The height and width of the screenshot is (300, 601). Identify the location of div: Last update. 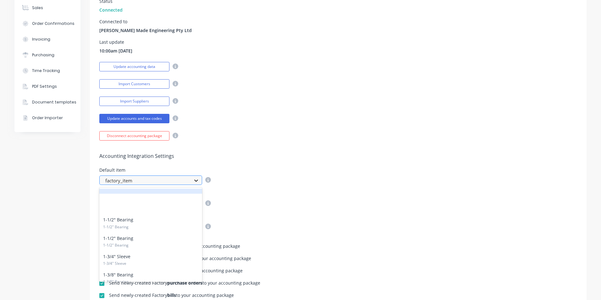
(116, 42).